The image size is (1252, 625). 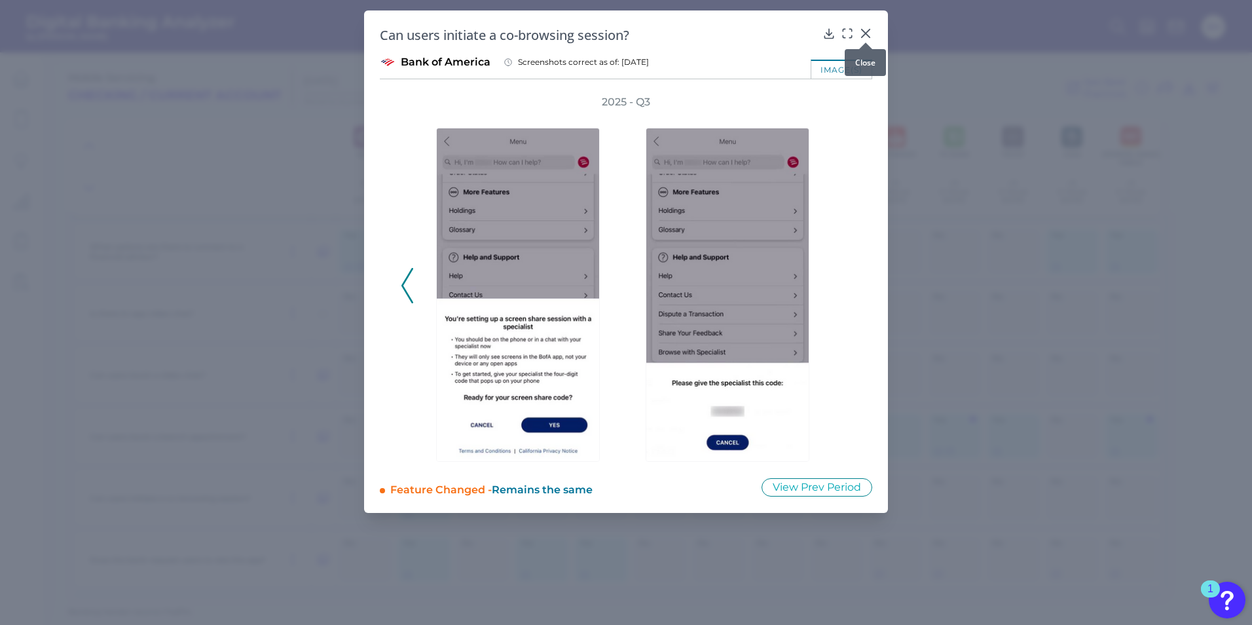 I want to click on button: Open Resource Center, 1 new notification, so click(x=1227, y=600).